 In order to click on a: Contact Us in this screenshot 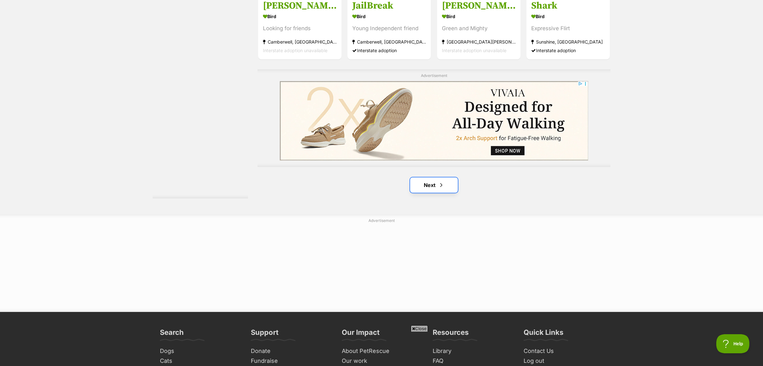, I will do `click(564, 351)`.